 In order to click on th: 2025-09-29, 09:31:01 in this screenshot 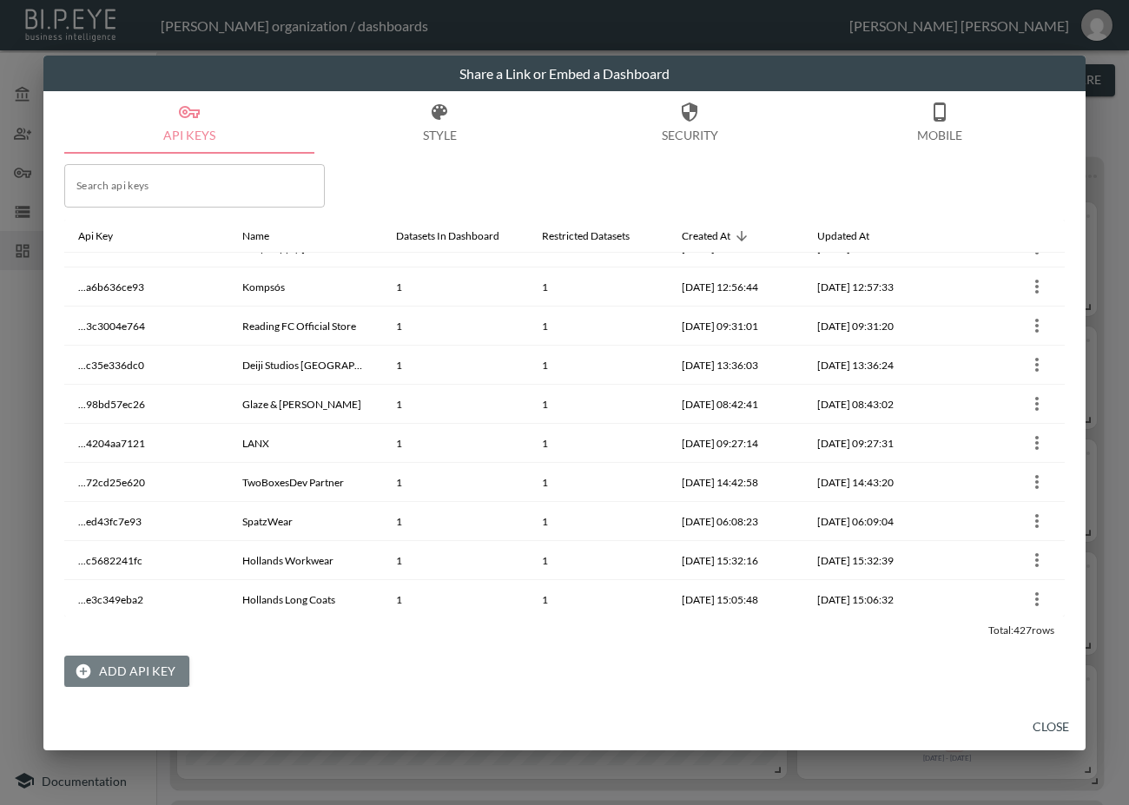, I will do `click(735, 326)`.